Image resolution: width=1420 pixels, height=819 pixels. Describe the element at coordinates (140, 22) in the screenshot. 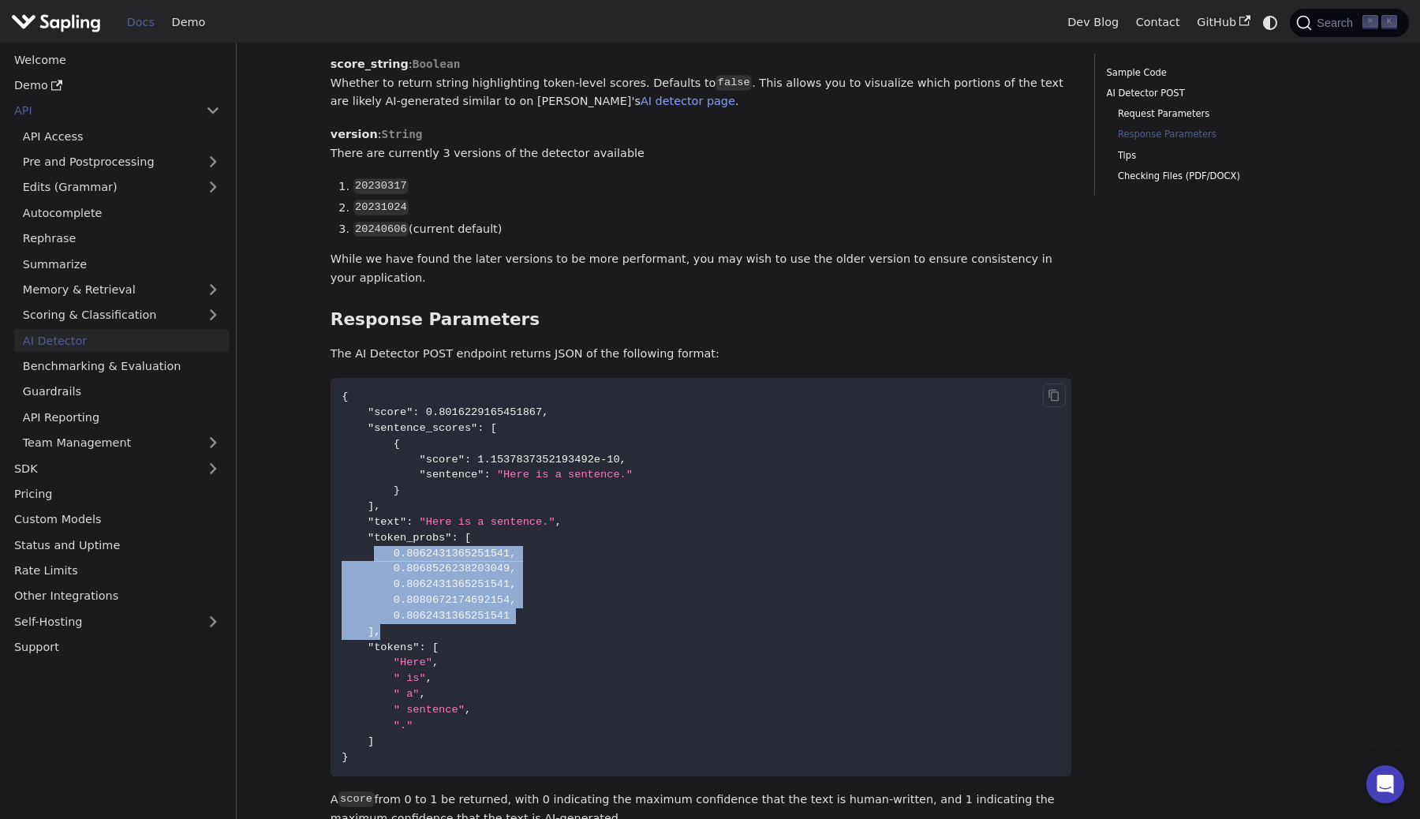

I see `a: Docs` at that location.